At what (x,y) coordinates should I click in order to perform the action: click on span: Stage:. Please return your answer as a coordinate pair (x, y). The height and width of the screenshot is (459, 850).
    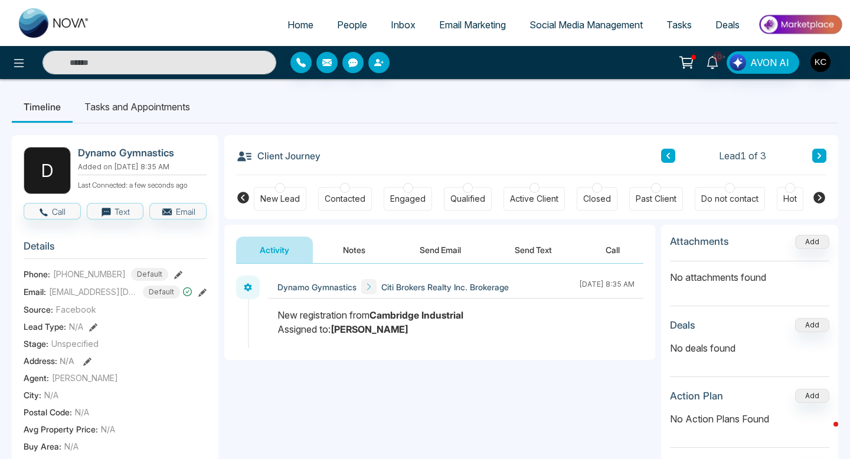
    Looking at the image, I should click on (36, 343).